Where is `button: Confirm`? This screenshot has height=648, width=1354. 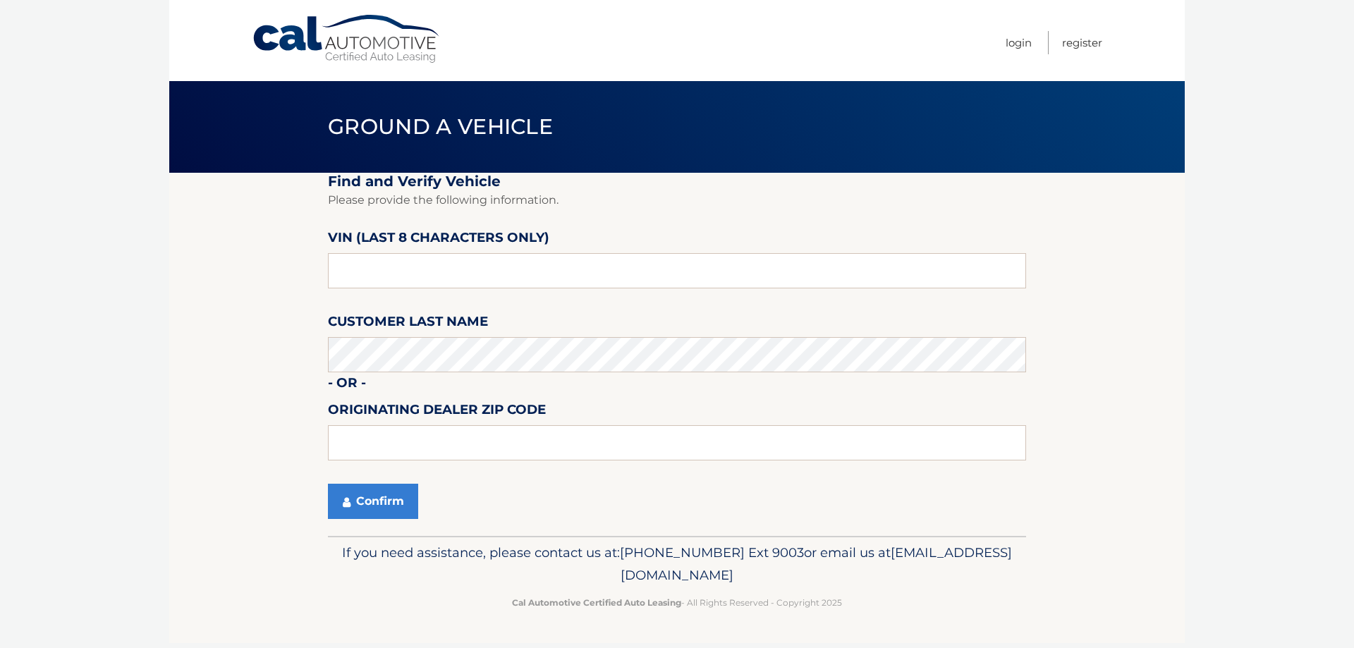 button: Confirm is located at coordinates (373, 501).